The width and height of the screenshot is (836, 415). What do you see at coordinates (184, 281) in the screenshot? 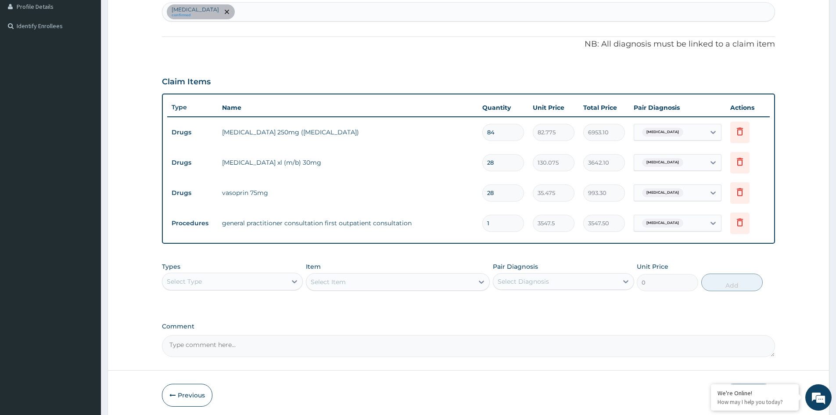
I see `div: Select Type` at bounding box center [184, 281].